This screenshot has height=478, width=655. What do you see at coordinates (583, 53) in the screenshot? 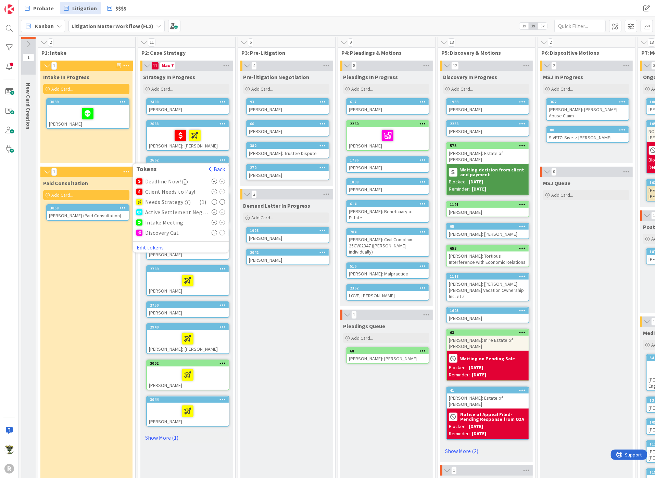
I see `span: P6: Dispositive Motions` at bounding box center [583, 53].